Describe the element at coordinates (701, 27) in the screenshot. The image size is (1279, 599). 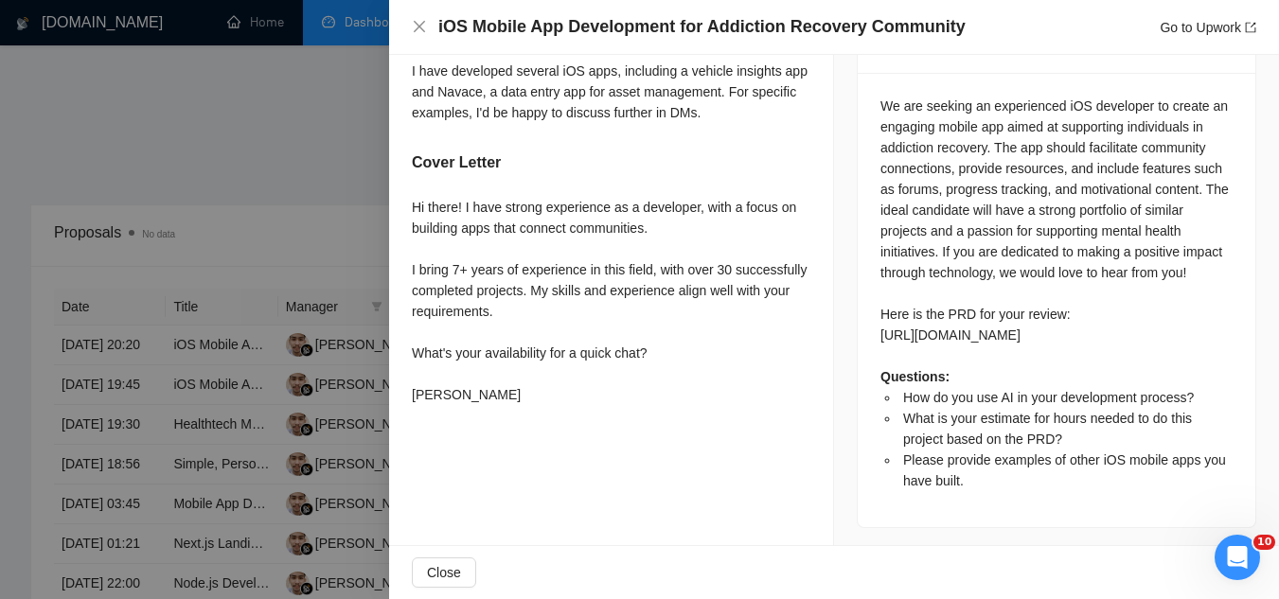
I see `h4: iOS Mobile App Development for Addiction Recovery Community` at that location.